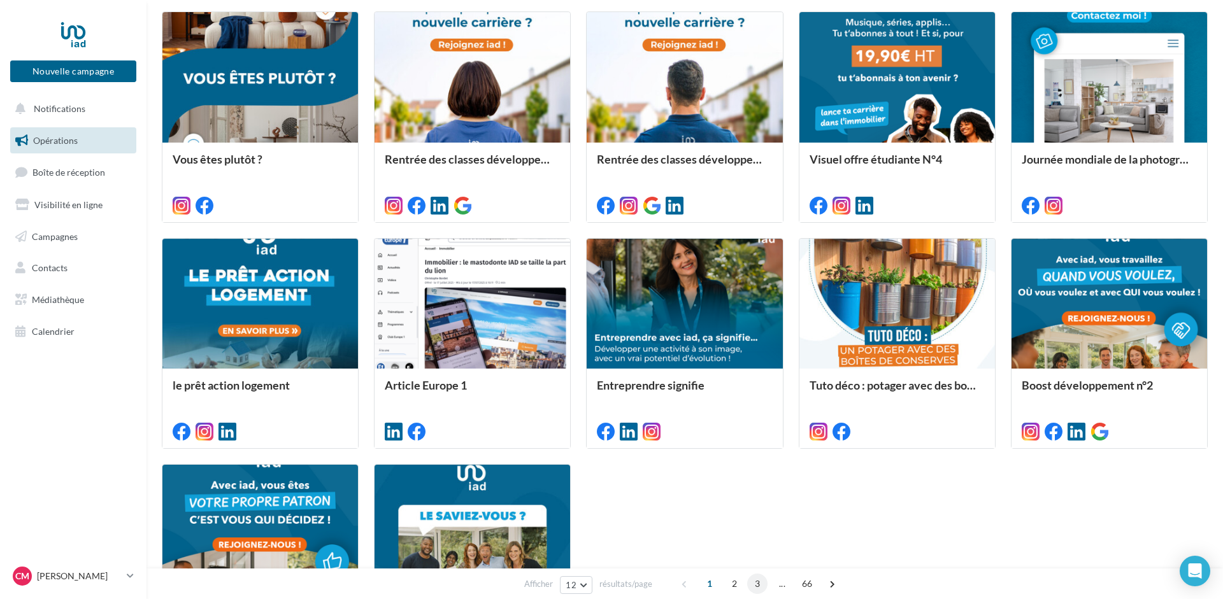  What do you see at coordinates (22, 576) in the screenshot?
I see `span: CM` at bounding box center [22, 576].